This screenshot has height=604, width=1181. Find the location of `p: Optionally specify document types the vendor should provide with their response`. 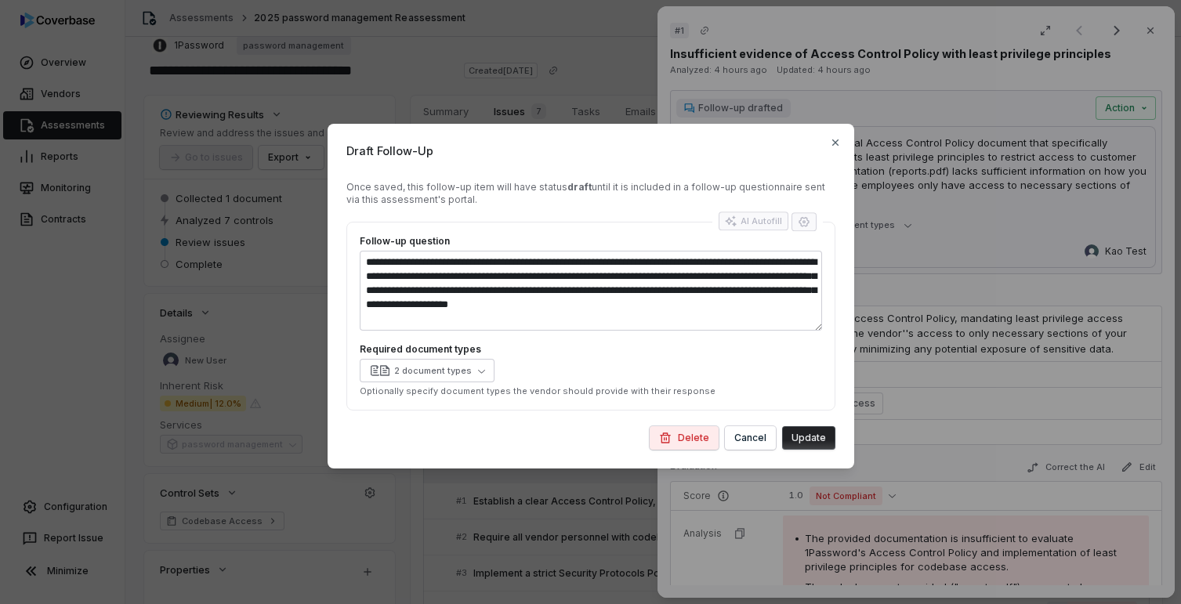

p: Optionally specify document types the vendor should provide with their response is located at coordinates (591, 391).